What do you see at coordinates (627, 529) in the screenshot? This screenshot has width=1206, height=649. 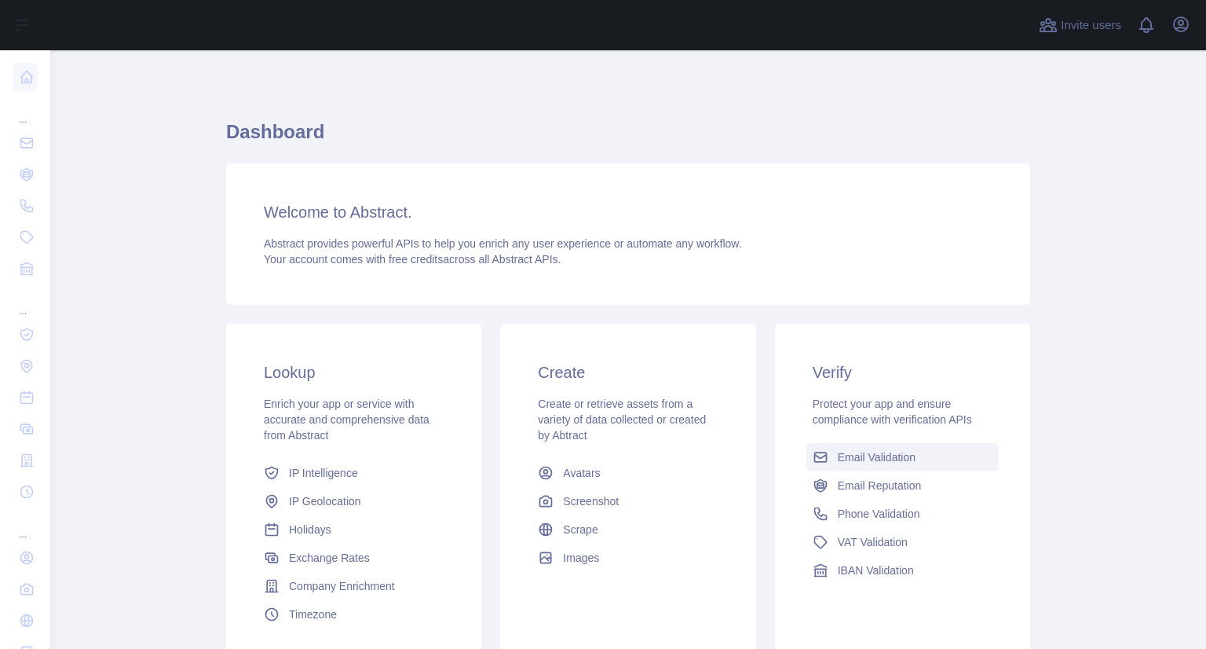 I see `a: Scrape` at bounding box center [627, 529].